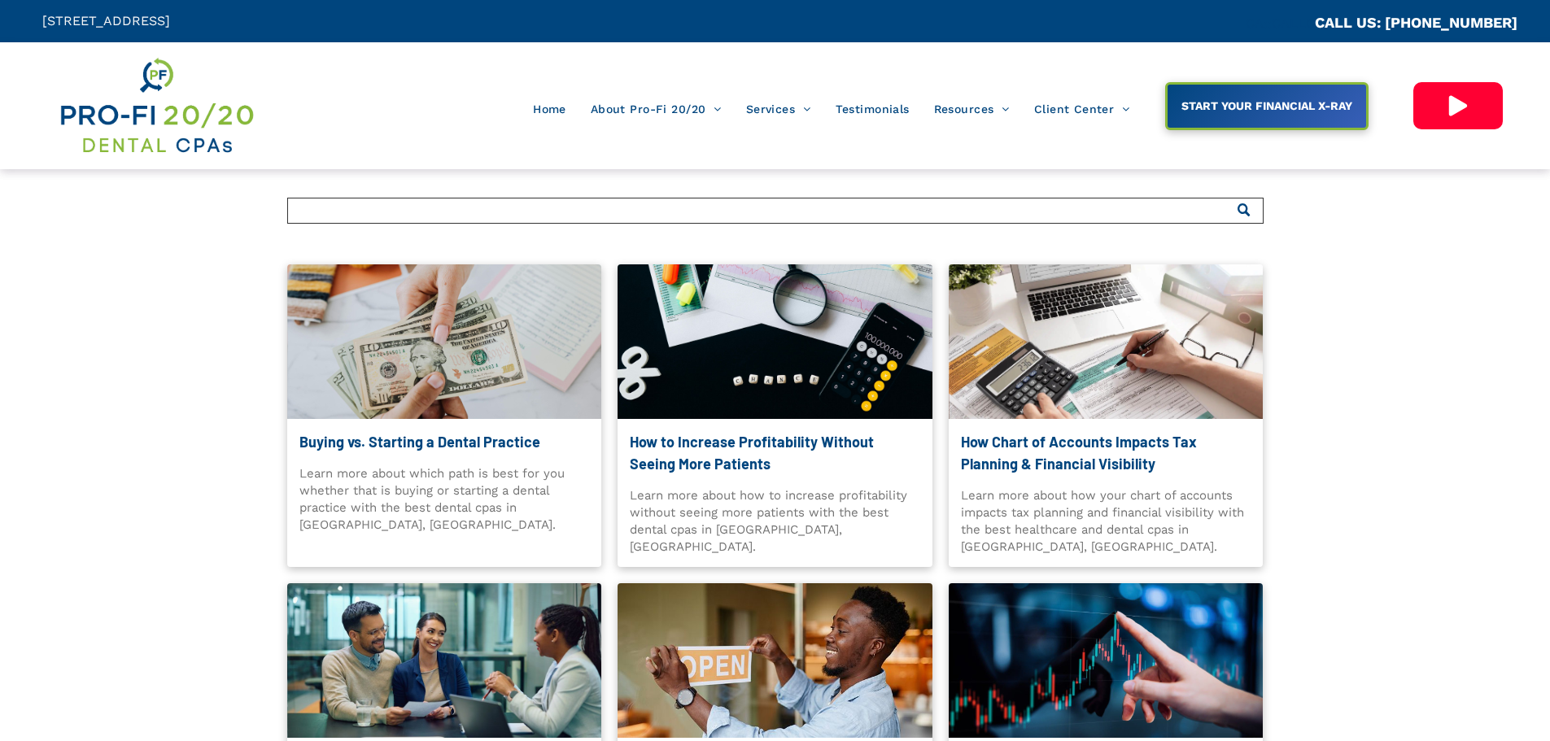 This screenshot has height=741, width=1550. What do you see at coordinates (1106, 453) in the screenshot?
I see `a: How Chart of Accounts Impacts Tax Planning & Financial Visibility` at bounding box center [1106, 453].